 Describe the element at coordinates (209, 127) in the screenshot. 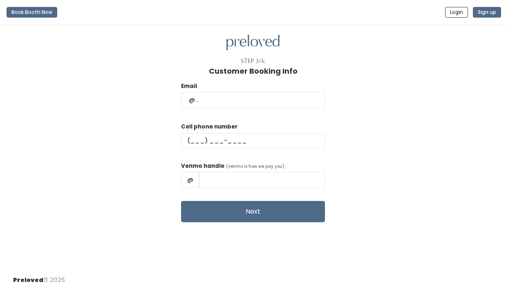

I see `label: Cell phone number` at that location.